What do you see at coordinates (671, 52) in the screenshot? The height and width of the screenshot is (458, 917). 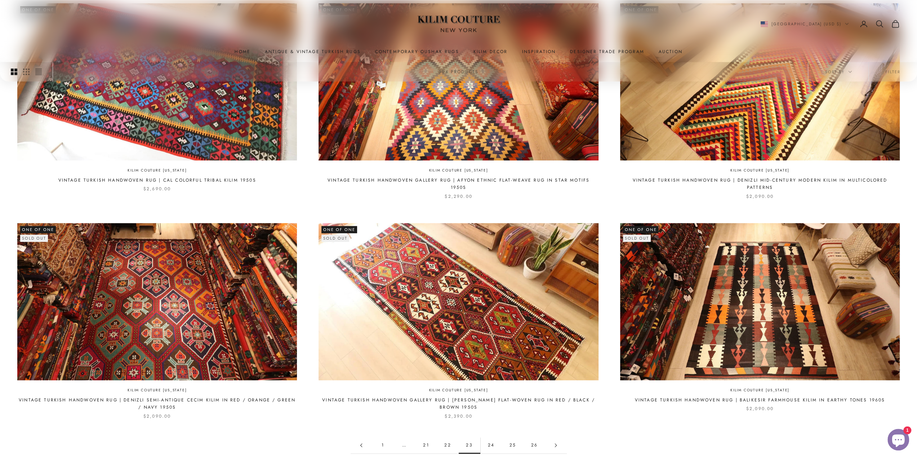 I see `a: Auction` at bounding box center [671, 52].